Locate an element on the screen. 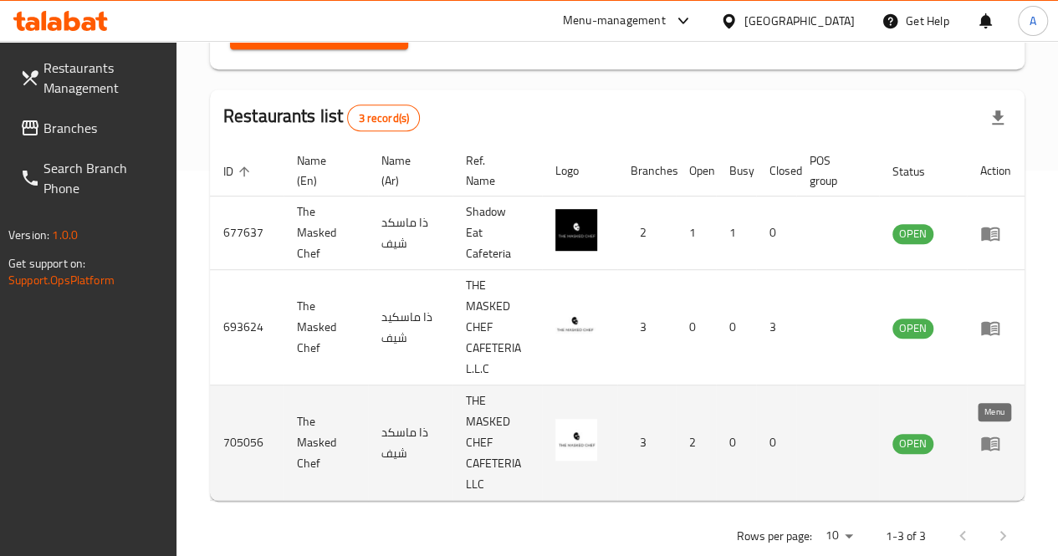  th: Action is located at coordinates (995, 171).